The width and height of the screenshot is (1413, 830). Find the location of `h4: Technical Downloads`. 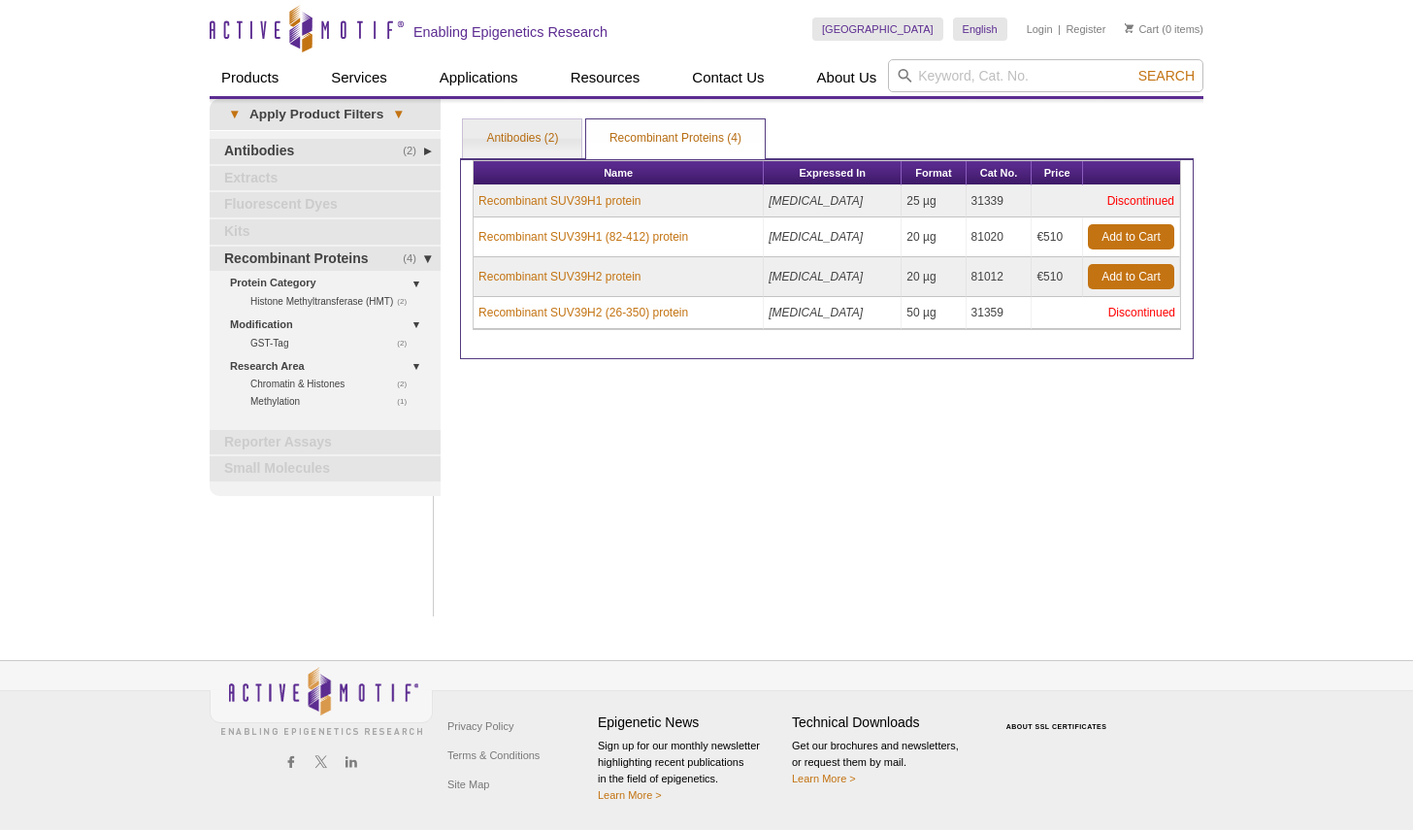

h4: Technical Downloads is located at coordinates (884, 722).